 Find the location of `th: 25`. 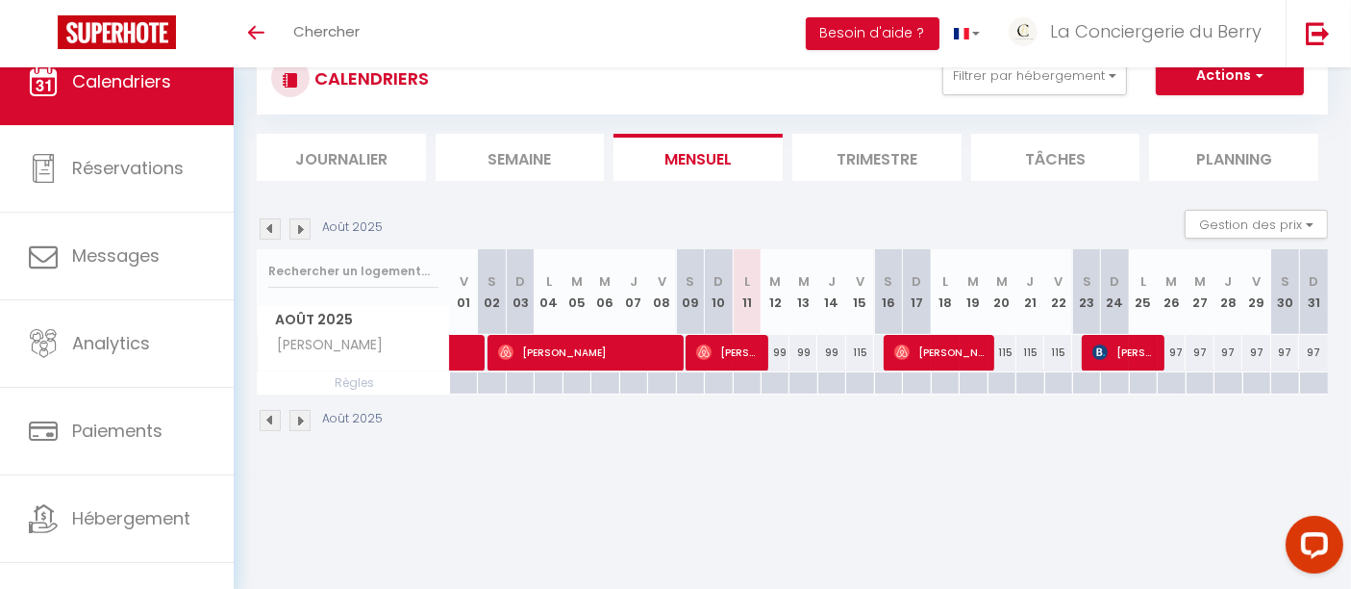

th: 25 is located at coordinates (1143, 291).